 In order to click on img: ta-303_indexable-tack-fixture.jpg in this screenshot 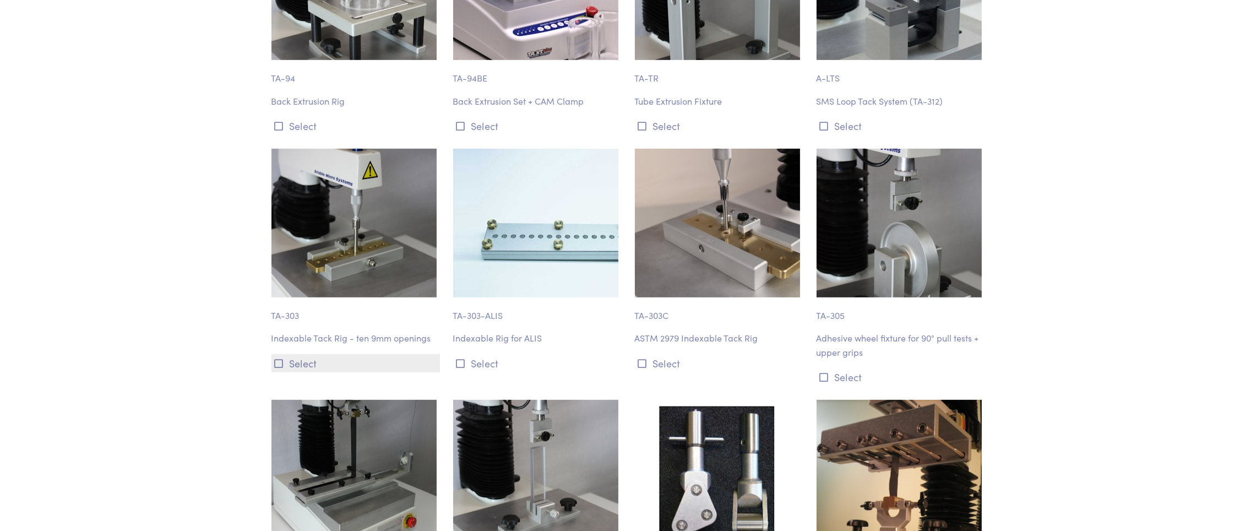, I will do `click(354, 223)`.